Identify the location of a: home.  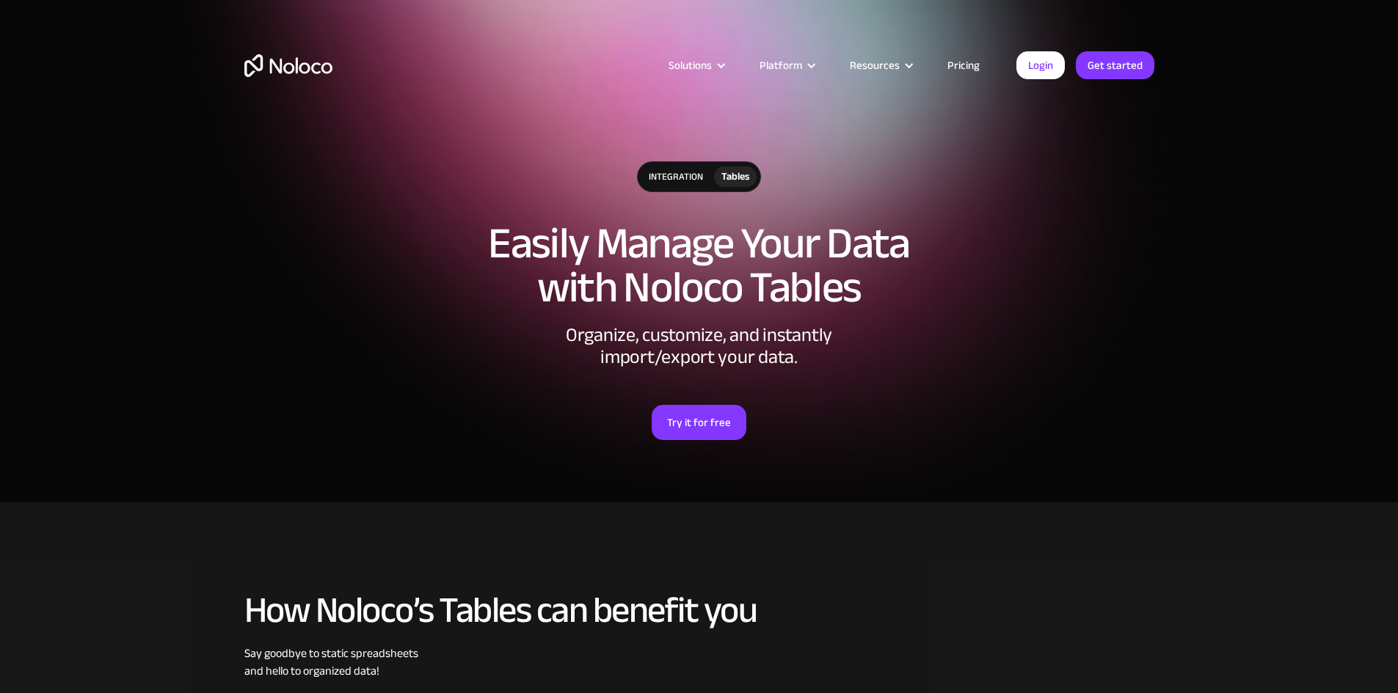
(288, 65).